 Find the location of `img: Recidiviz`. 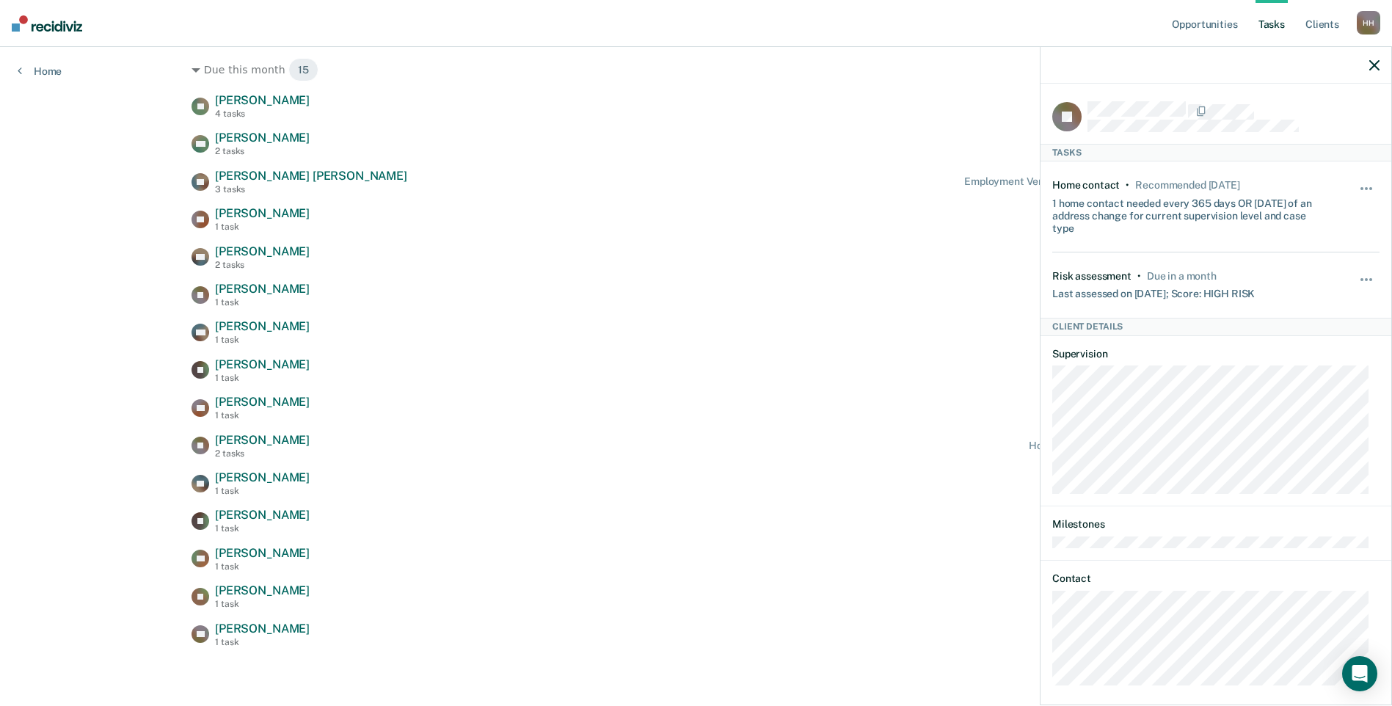

img: Recidiviz is located at coordinates (47, 23).